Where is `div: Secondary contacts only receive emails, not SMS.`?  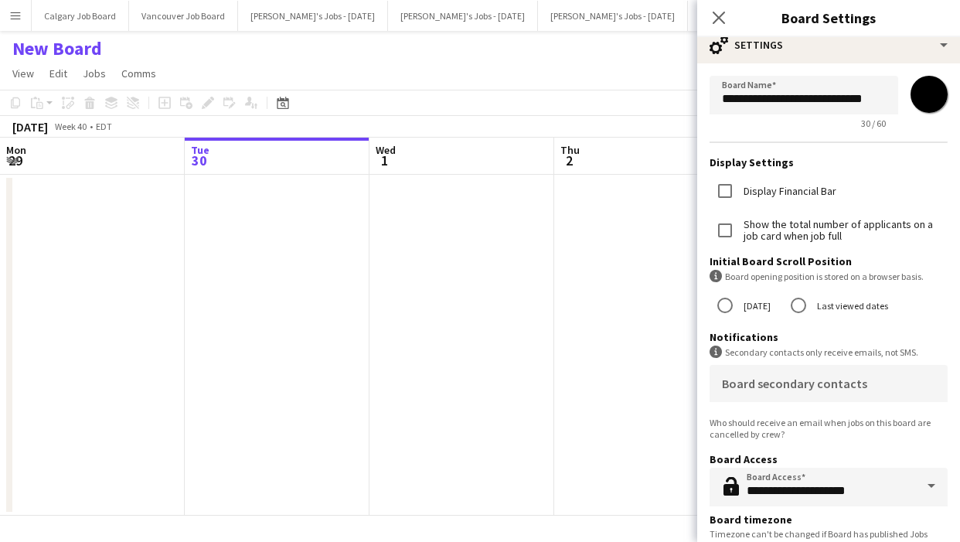
div: Secondary contacts only receive emails, not SMS. is located at coordinates (829, 352).